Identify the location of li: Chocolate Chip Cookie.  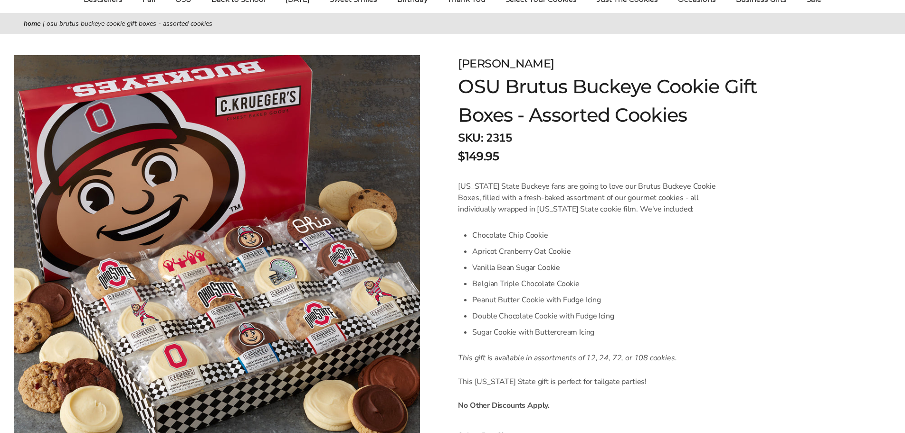
(595, 235).